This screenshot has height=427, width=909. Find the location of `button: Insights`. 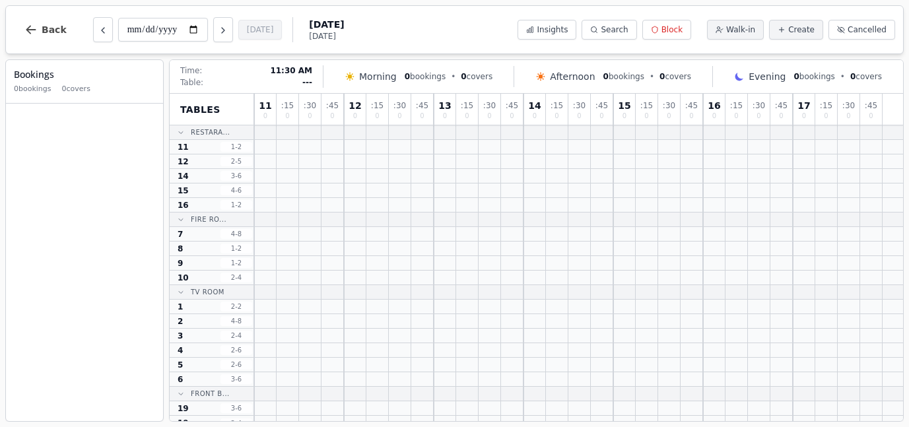

button: Insights is located at coordinates (547, 30).